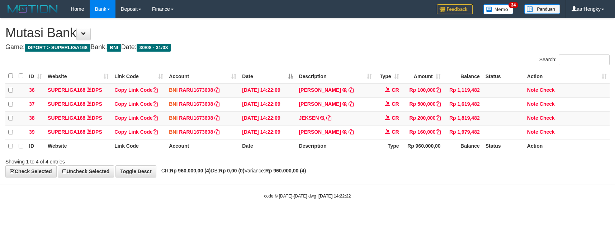  I want to click on img: panduan.png, so click(542, 9).